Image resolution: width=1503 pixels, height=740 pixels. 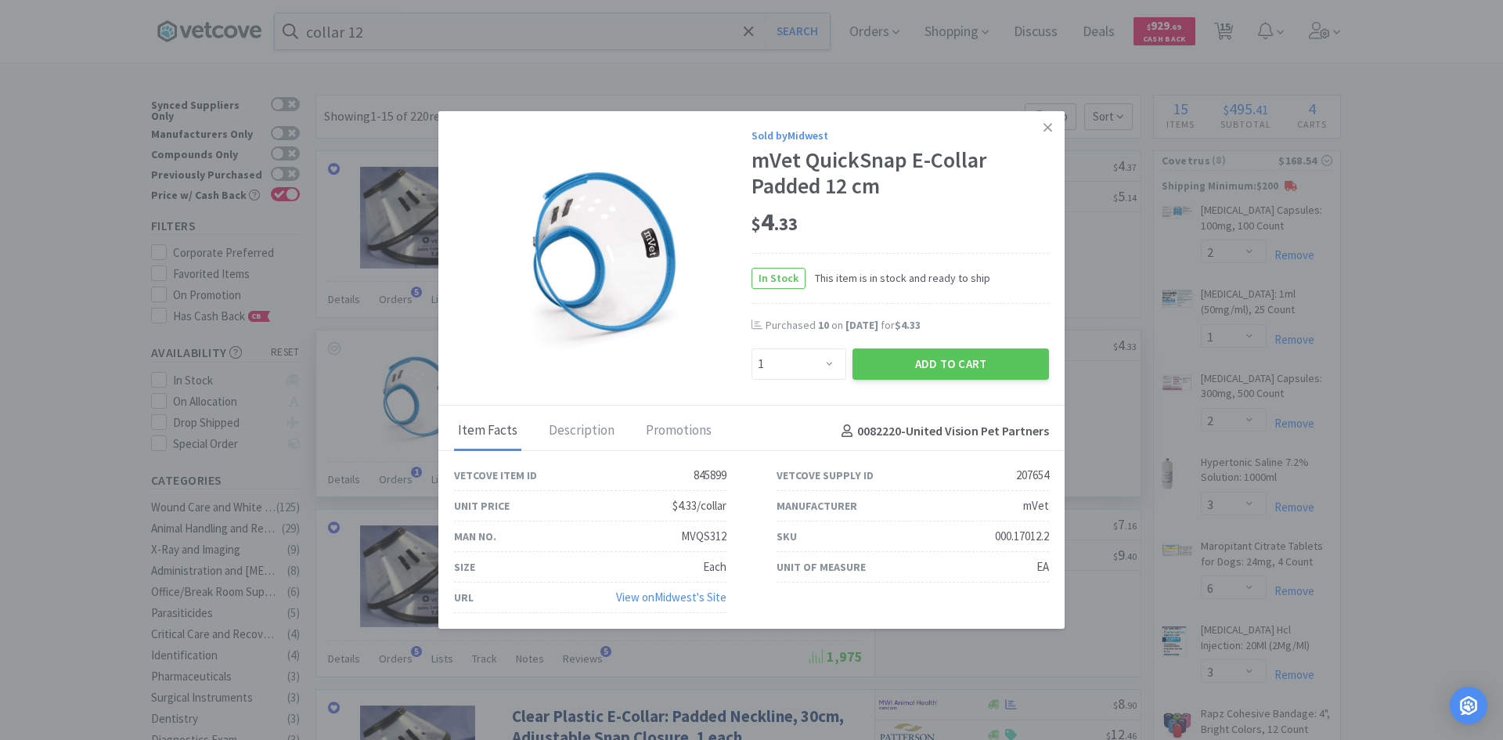 What do you see at coordinates (481, 506) in the screenshot?
I see `div: Unit Price` at bounding box center [481, 506].